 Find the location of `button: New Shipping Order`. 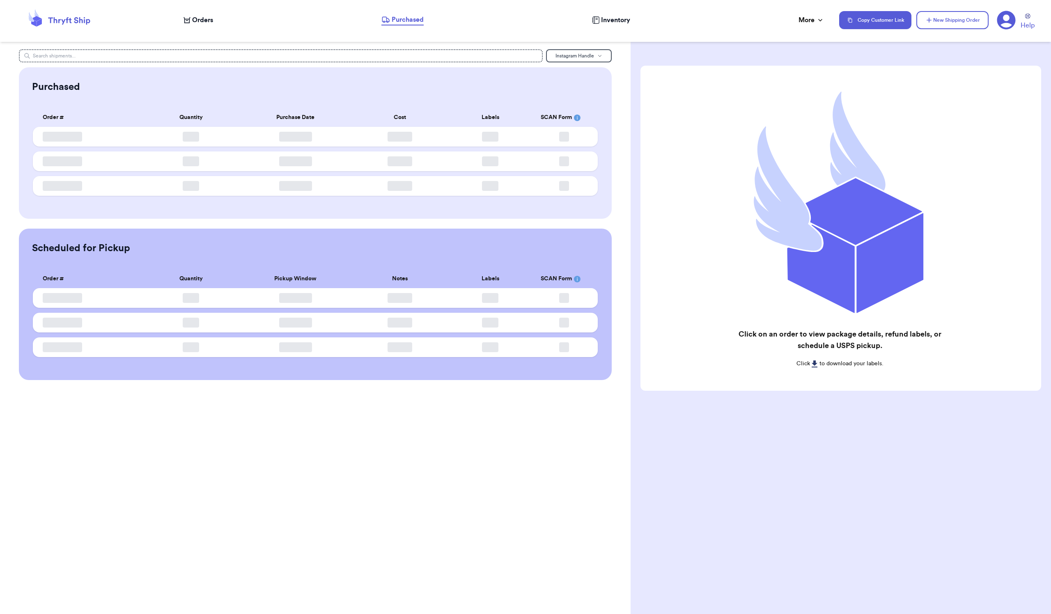

button: New Shipping Order is located at coordinates (952, 20).